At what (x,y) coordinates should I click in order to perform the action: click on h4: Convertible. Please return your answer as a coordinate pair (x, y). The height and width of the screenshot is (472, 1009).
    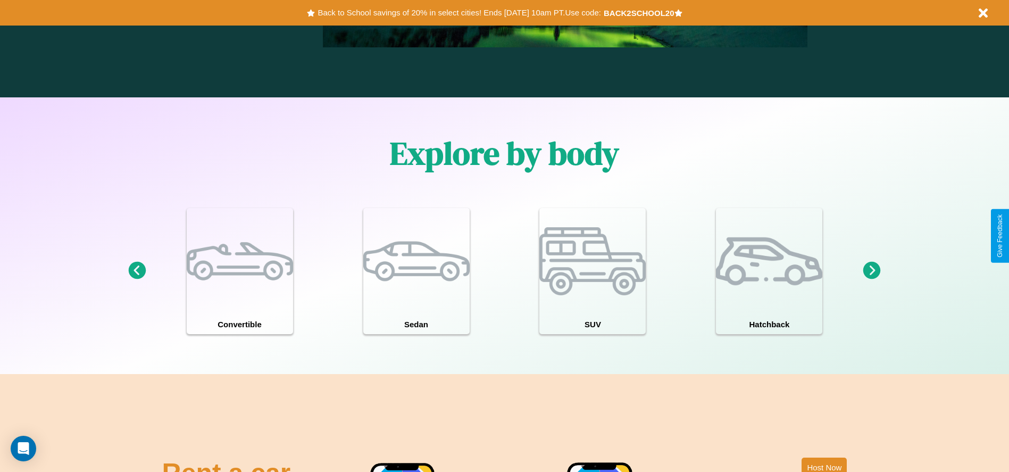
    Looking at the image, I should click on (240, 324).